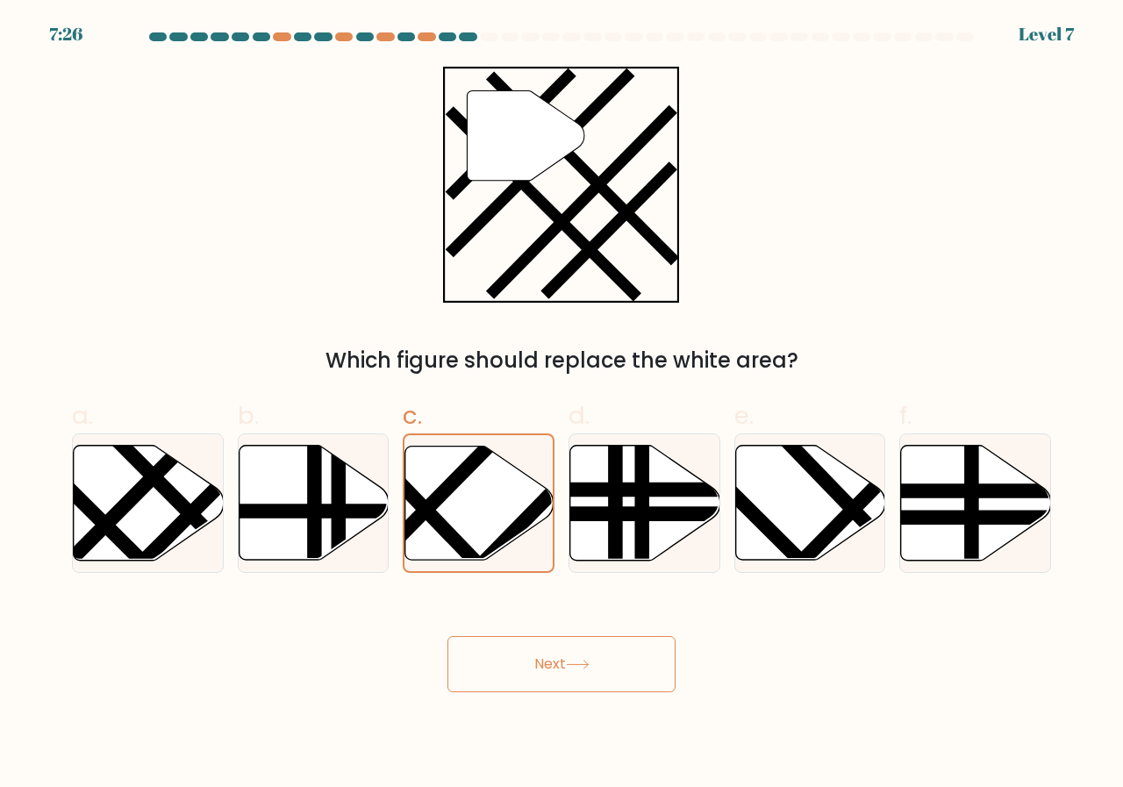 Image resolution: width=1123 pixels, height=787 pixels. I want to click on span: f., so click(905, 415).